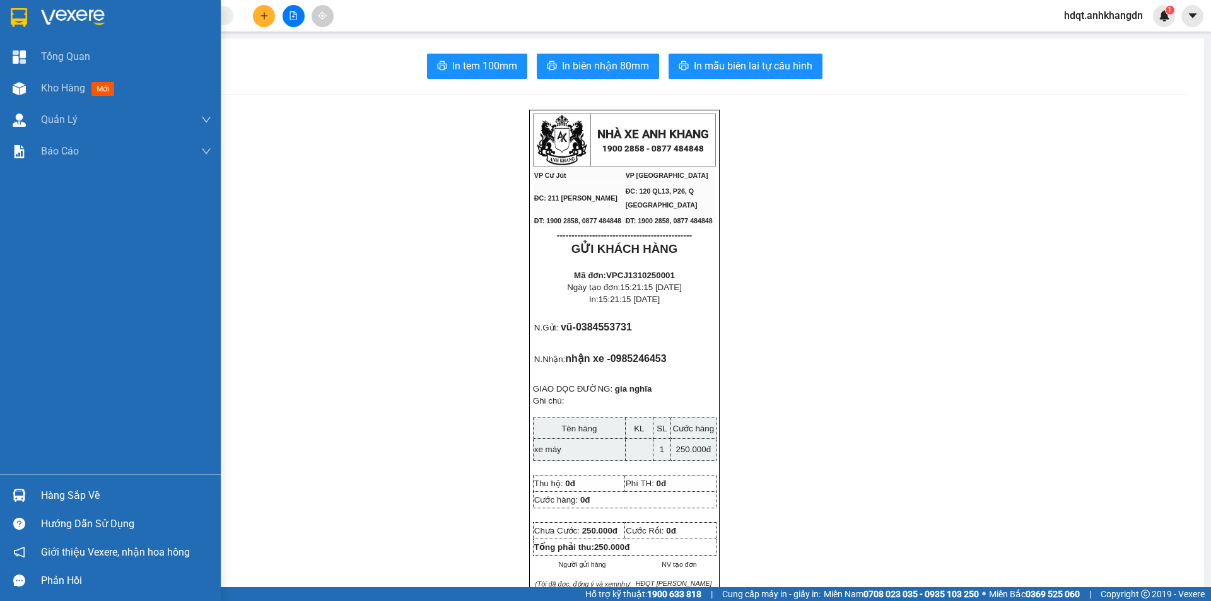  Describe the element at coordinates (651, 530) in the screenshot. I see `span: Cước Rồi:` at that location.